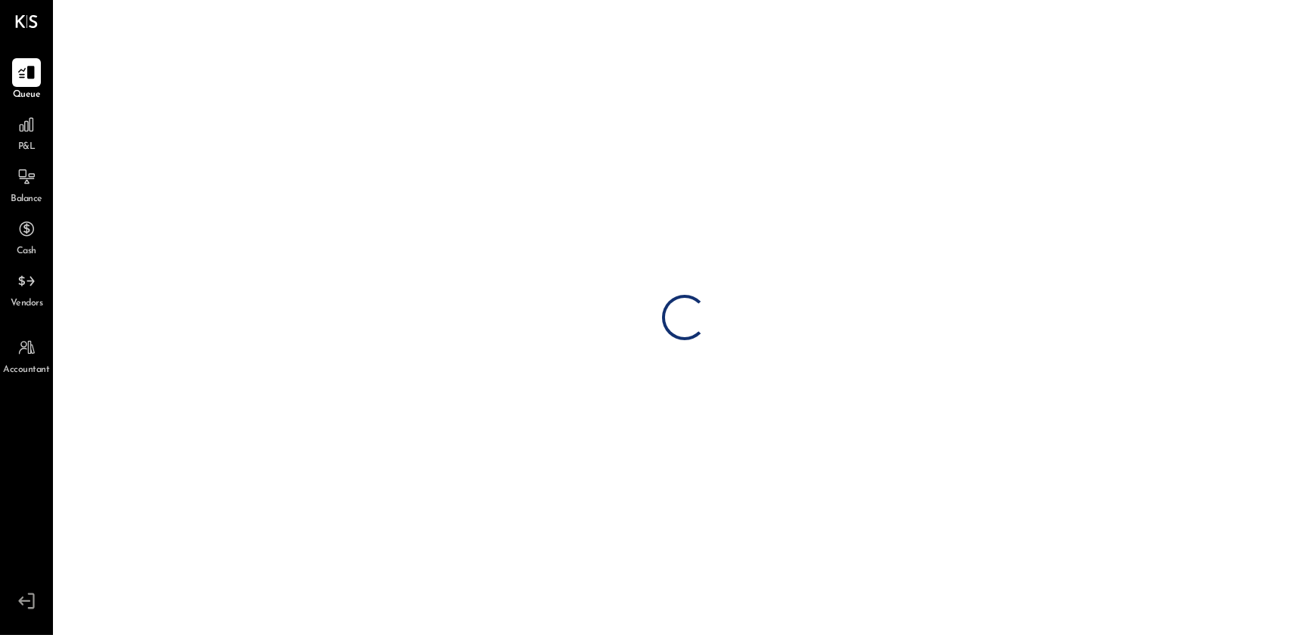 The image size is (1315, 635). What do you see at coordinates (26, 200) in the screenshot?
I see `span: Balance` at bounding box center [26, 200].